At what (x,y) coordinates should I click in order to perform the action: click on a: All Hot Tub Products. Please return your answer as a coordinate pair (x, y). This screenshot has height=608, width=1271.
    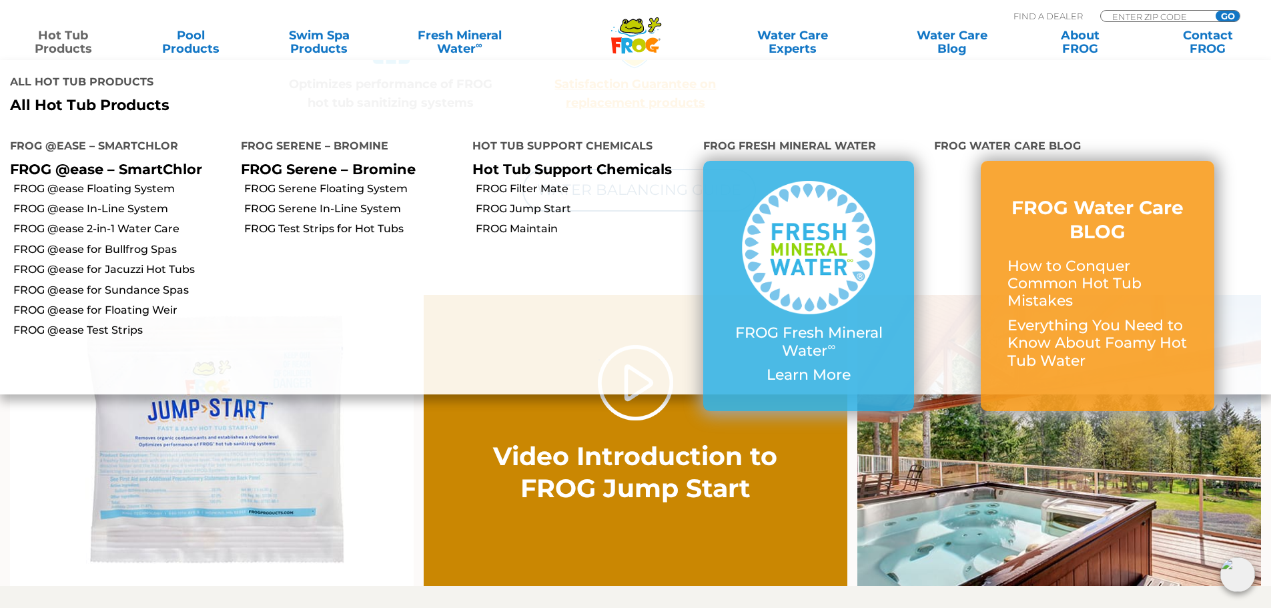
    Looking at the image, I should click on (318, 105).